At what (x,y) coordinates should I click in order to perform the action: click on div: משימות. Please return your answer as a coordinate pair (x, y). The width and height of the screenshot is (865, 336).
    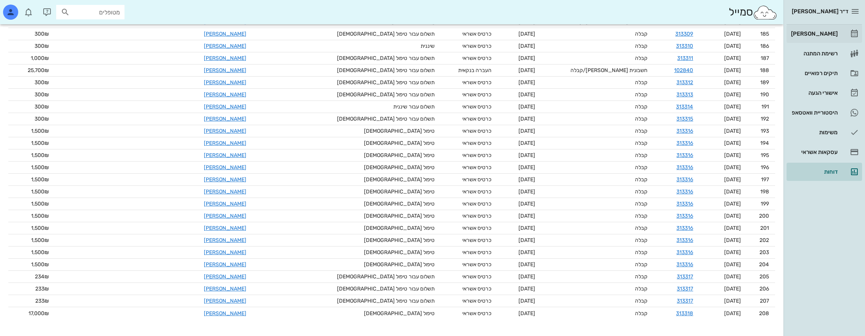
    Looking at the image, I should click on (813, 132).